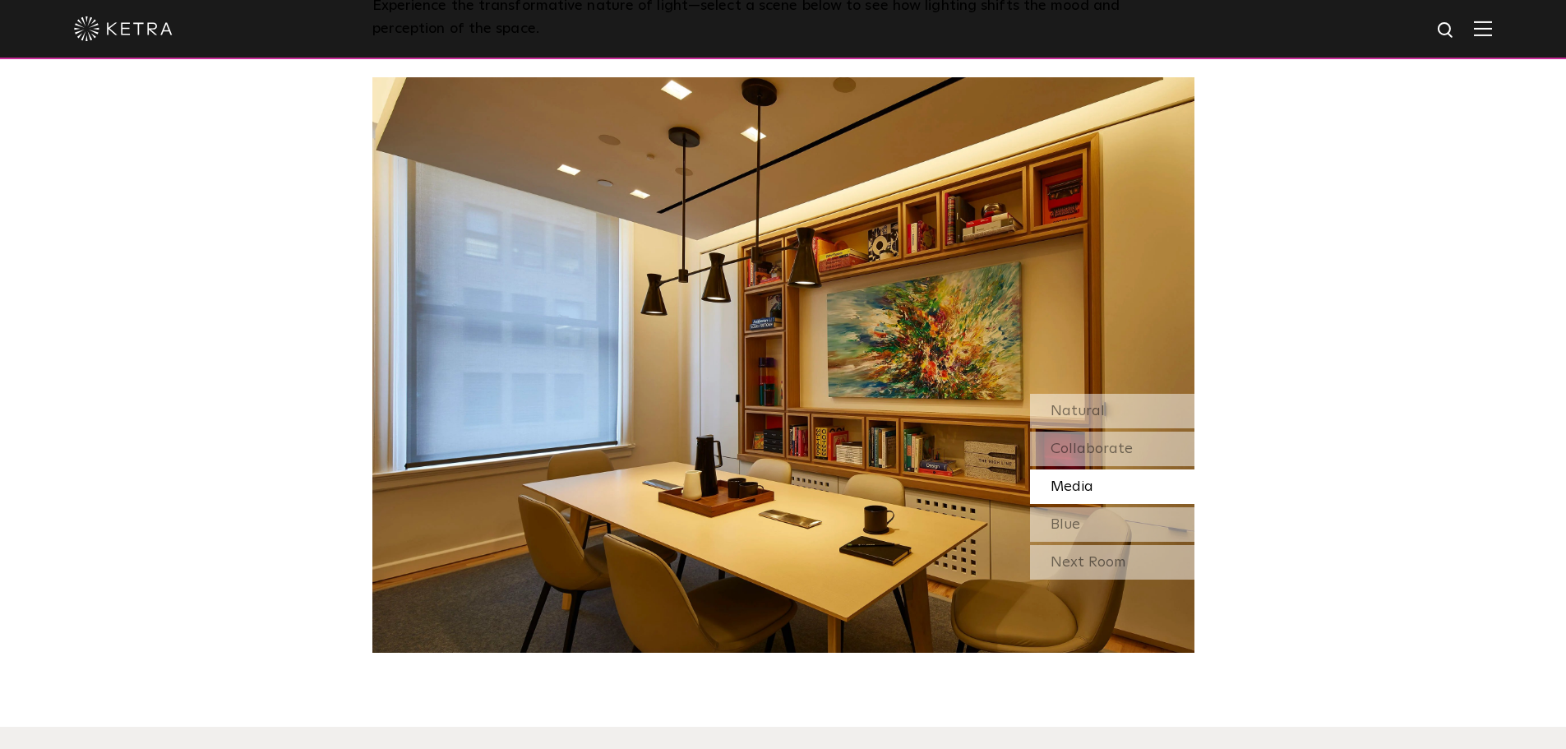 The height and width of the screenshot is (749, 1566). Describe the element at coordinates (783, 365) in the screenshot. I see `img: SS-Desktop-CEC-03` at that location.